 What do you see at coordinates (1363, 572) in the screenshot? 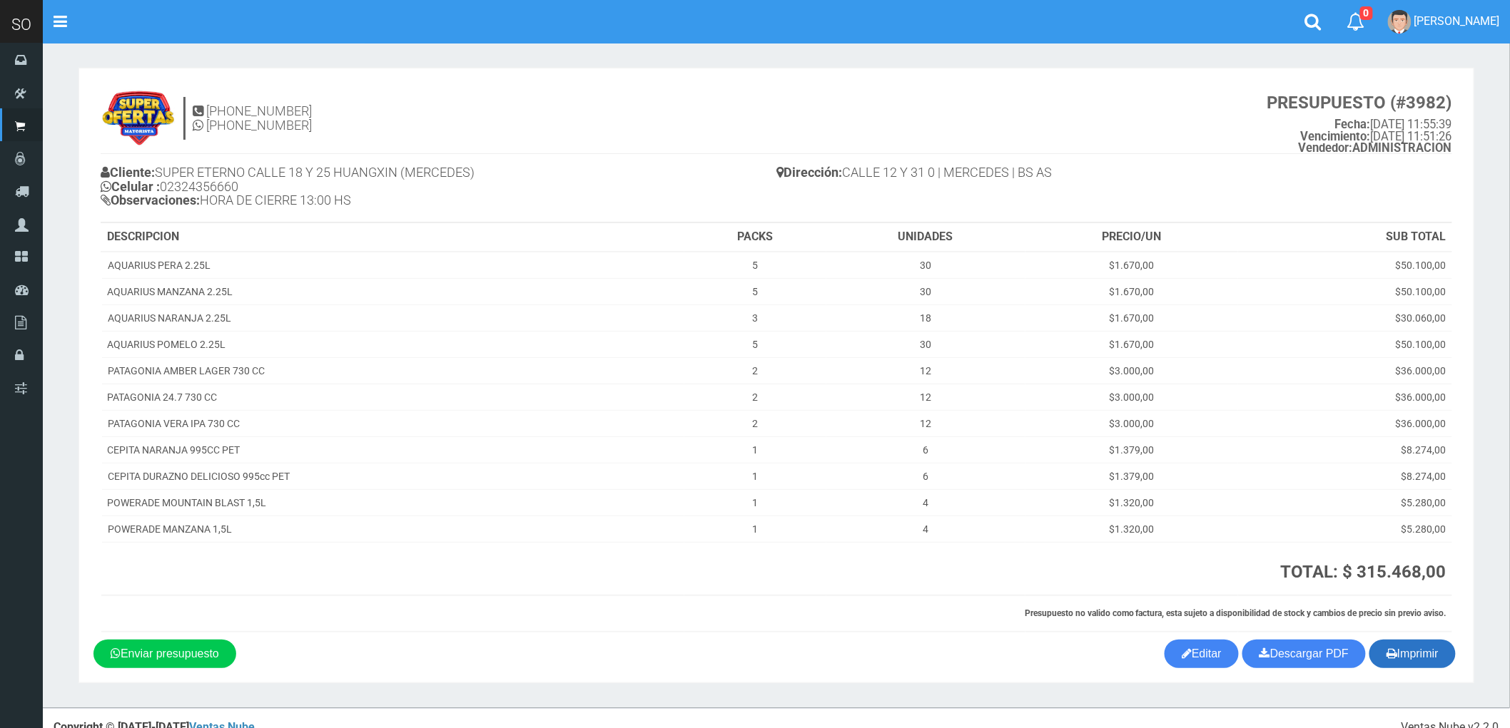
I see `strong: TOTAL: $ 315.468,00` at bounding box center [1363, 572].